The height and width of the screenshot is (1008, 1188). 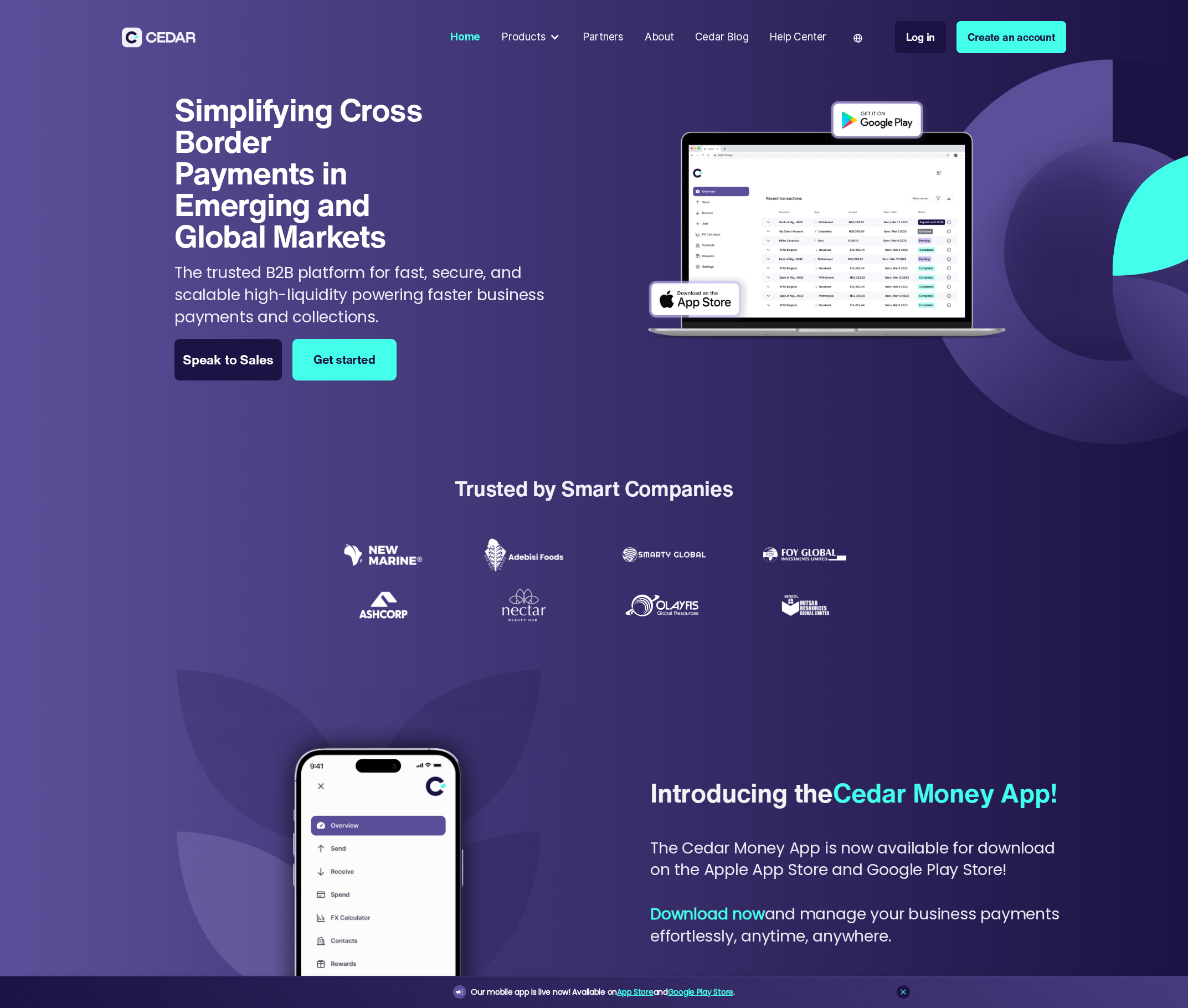 I want to click on a: About, so click(x=659, y=37).